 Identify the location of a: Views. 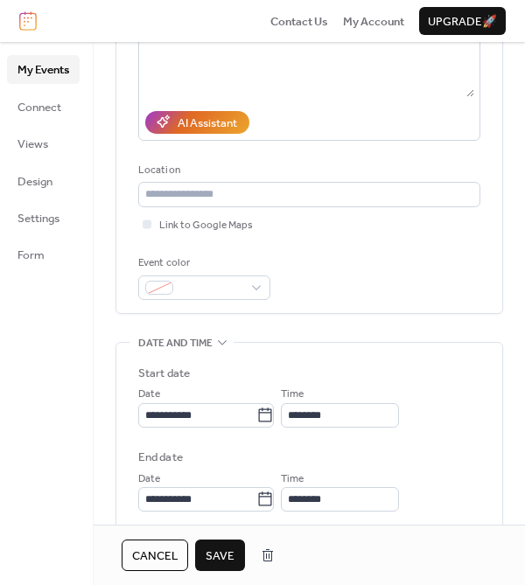
(43, 143).